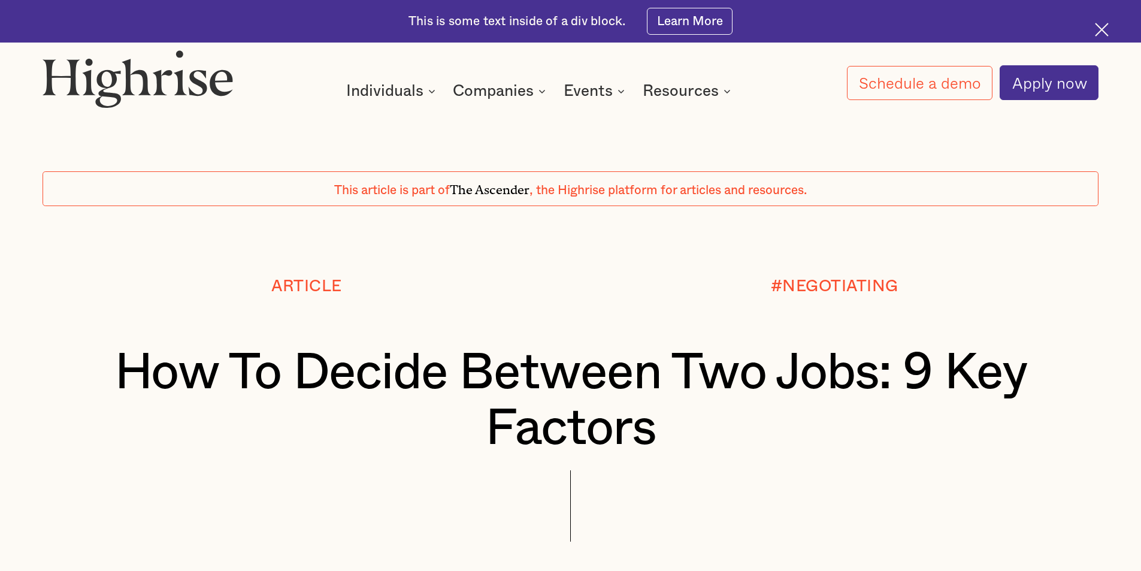 The image size is (1141, 571). I want to click on div: Article, so click(307, 286).